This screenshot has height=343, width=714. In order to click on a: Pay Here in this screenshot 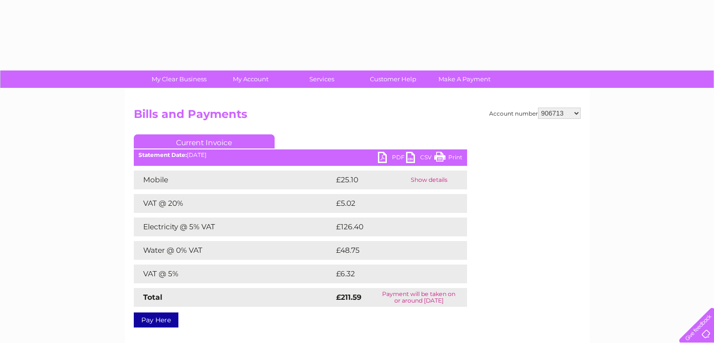, I will do `click(156, 320)`.